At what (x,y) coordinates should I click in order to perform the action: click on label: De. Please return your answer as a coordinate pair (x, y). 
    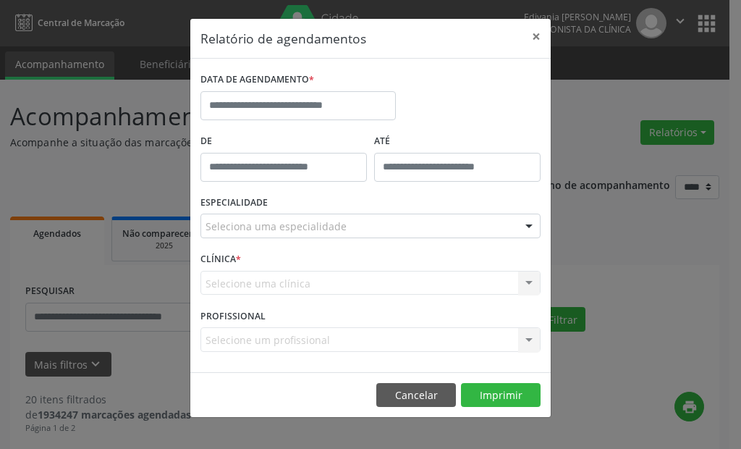
    Looking at the image, I should click on (284, 141).